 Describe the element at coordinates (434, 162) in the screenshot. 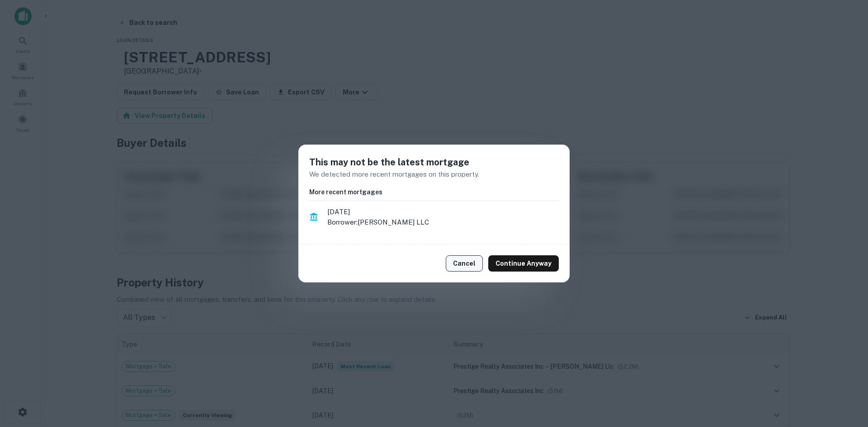

I see `h5: This may not be the latest mortgage` at that location.